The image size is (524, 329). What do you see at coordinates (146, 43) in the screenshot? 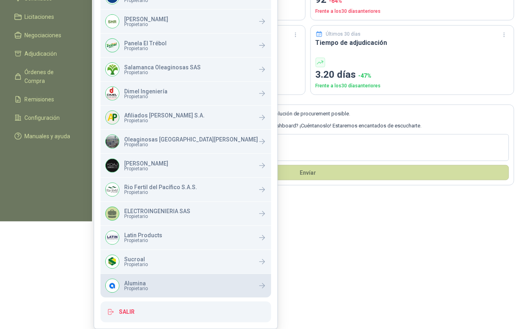
I see `p: Panela El Trébol` at bounding box center [146, 43].